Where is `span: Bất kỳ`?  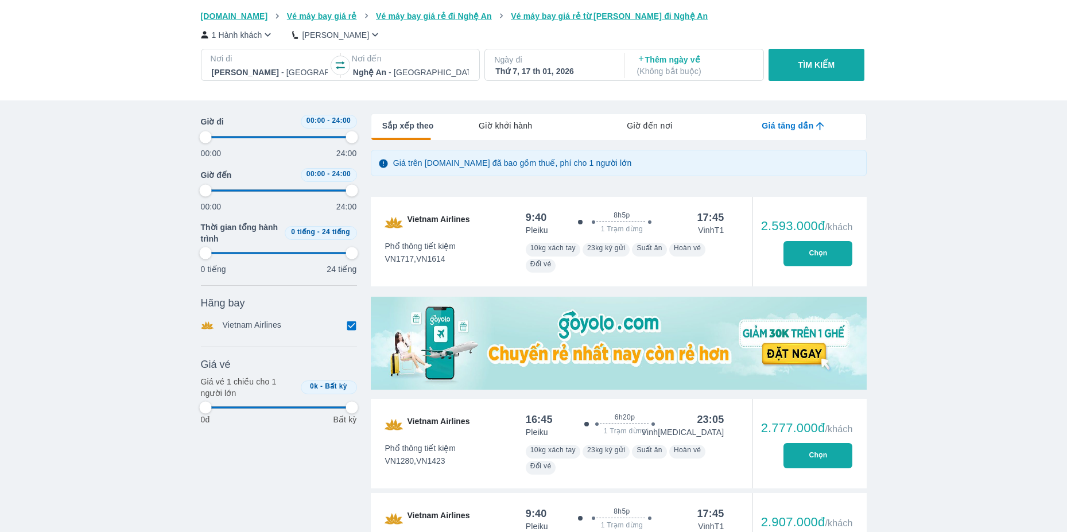 span: Bất kỳ is located at coordinates (336, 386).